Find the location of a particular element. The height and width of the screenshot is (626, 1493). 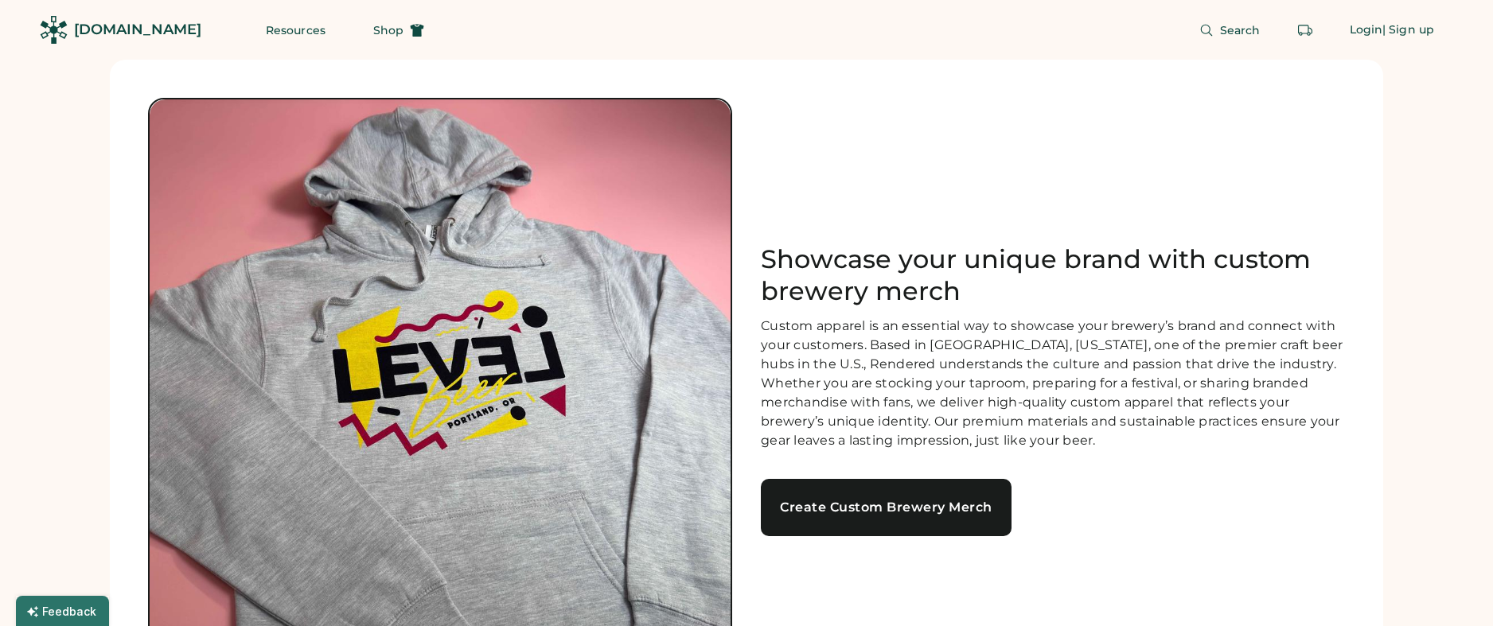

button: Shop is located at coordinates (399, 30).